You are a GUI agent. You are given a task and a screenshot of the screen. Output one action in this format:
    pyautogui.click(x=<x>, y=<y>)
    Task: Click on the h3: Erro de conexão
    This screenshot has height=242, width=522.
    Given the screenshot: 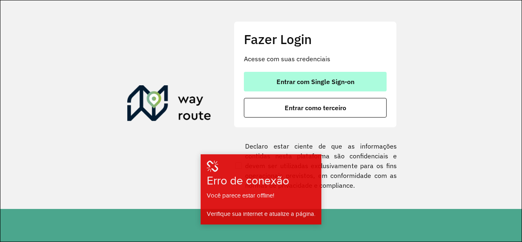 What is the action you would take?
    pyautogui.click(x=251, y=181)
    